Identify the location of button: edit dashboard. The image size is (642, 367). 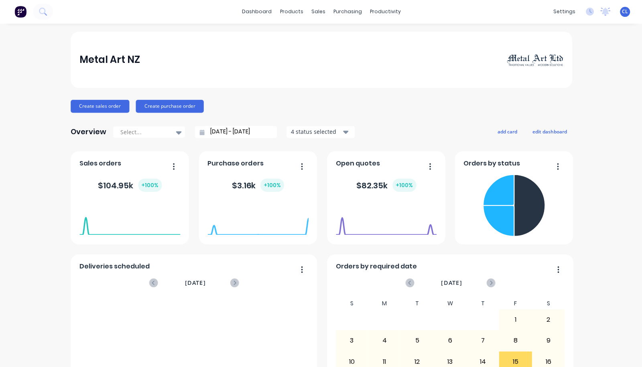
(549, 132).